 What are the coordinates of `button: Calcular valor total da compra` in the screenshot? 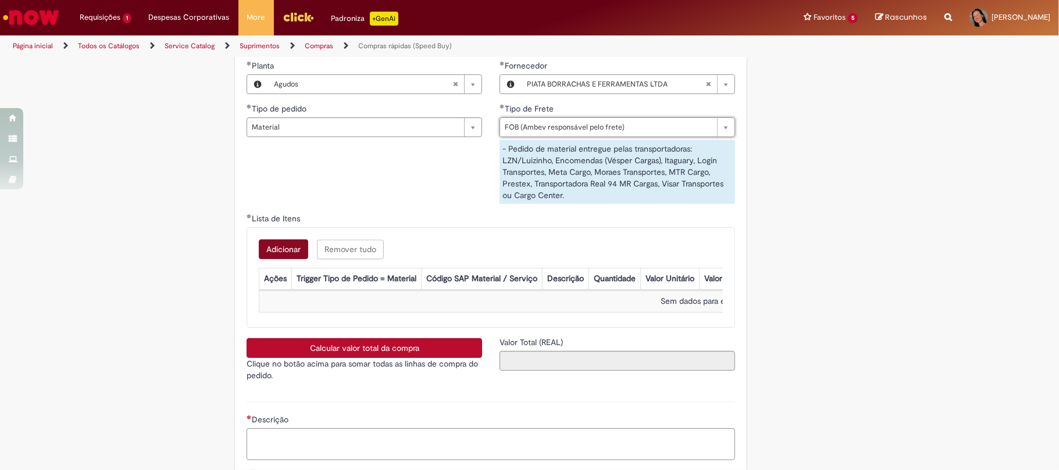 It's located at (364, 348).